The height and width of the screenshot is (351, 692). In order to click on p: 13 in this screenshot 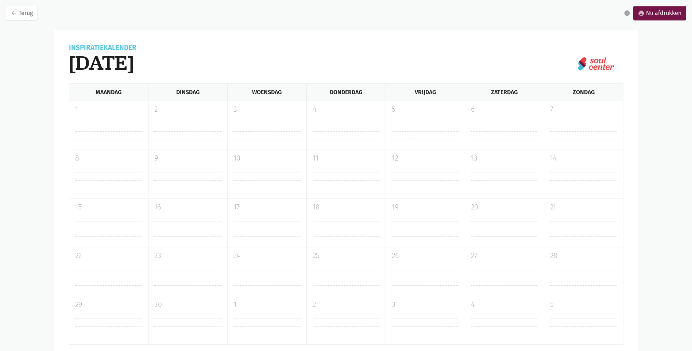, I will do `click(504, 158)`.